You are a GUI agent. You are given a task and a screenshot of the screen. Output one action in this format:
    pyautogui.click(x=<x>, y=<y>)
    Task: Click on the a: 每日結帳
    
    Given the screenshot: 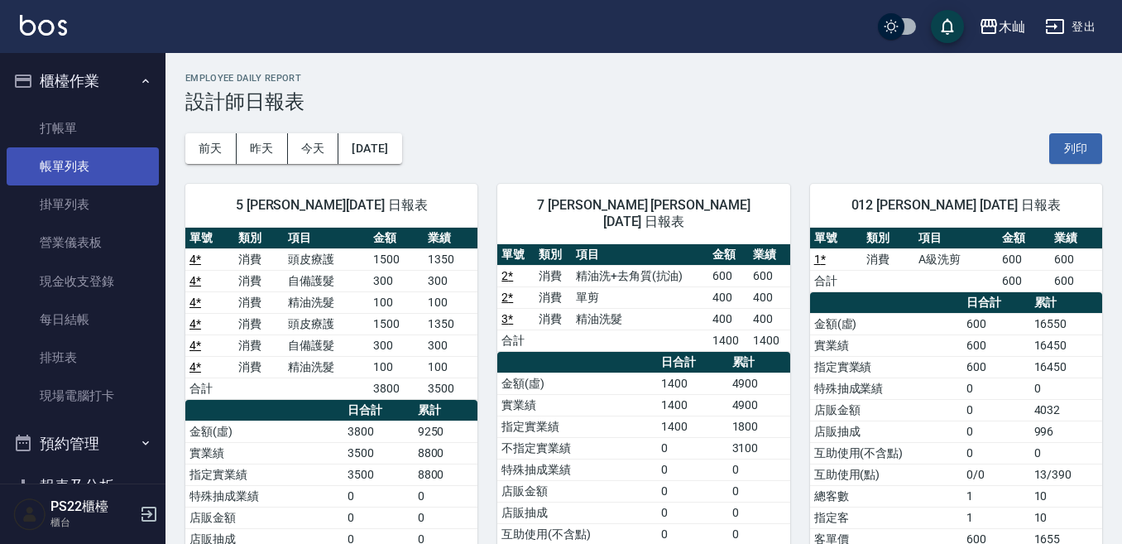 What is the action you would take?
    pyautogui.click(x=83, y=319)
    